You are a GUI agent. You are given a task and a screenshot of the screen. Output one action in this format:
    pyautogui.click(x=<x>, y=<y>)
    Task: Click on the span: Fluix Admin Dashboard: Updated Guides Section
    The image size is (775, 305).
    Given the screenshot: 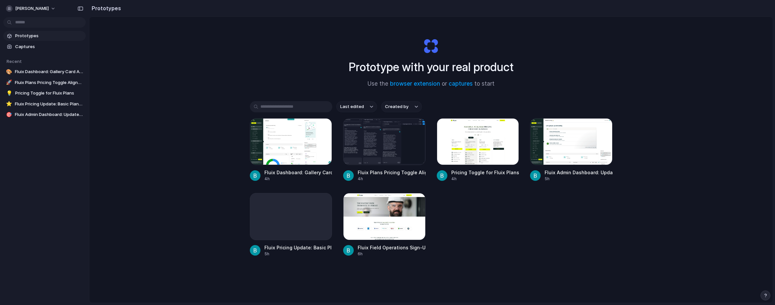 What is the action you would take?
    pyautogui.click(x=49, y=115)
    